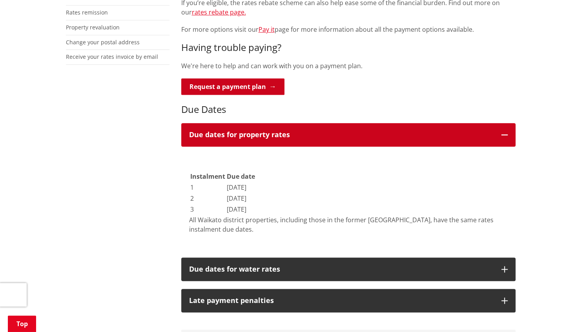  What do you see at coordinates (103, 42) in the screenshot?
I see `a: Change your postal address` at bounding box center [103, 42].